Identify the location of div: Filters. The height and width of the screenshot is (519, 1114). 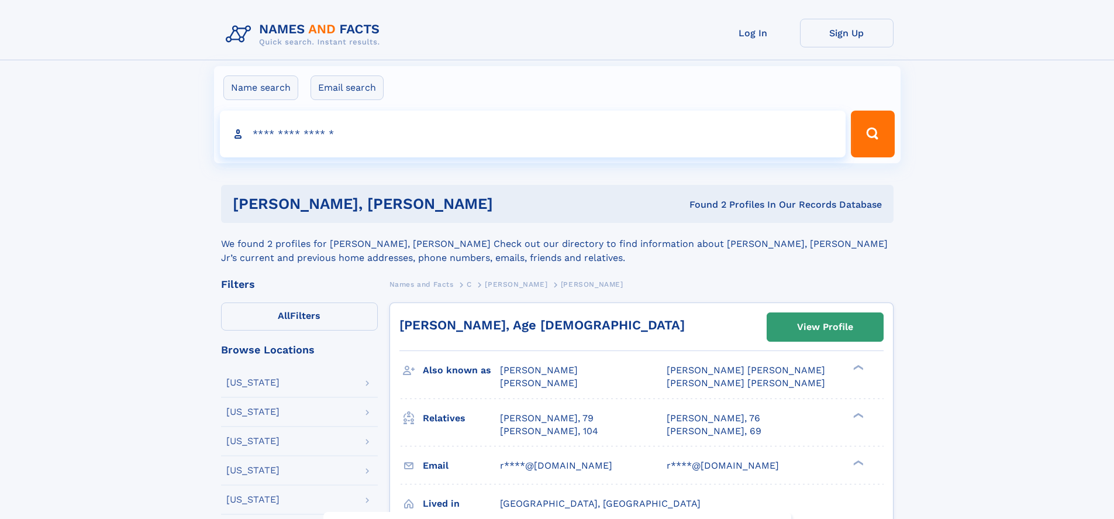
(299, 284).